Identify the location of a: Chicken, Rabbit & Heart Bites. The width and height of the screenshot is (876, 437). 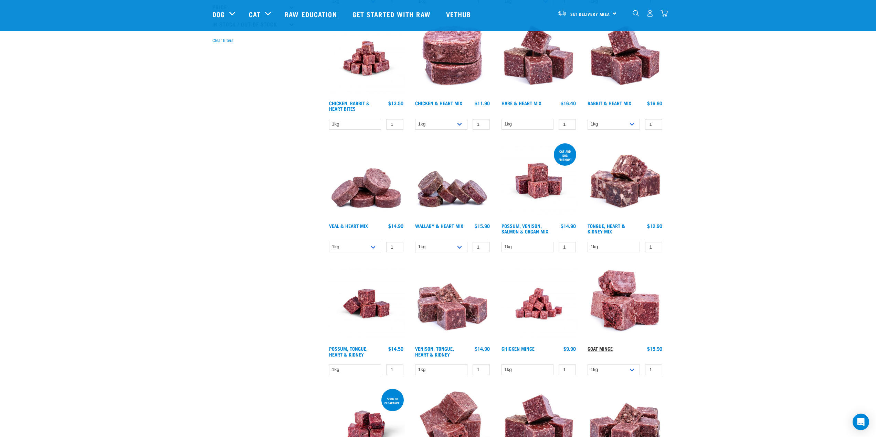
(349, 106).